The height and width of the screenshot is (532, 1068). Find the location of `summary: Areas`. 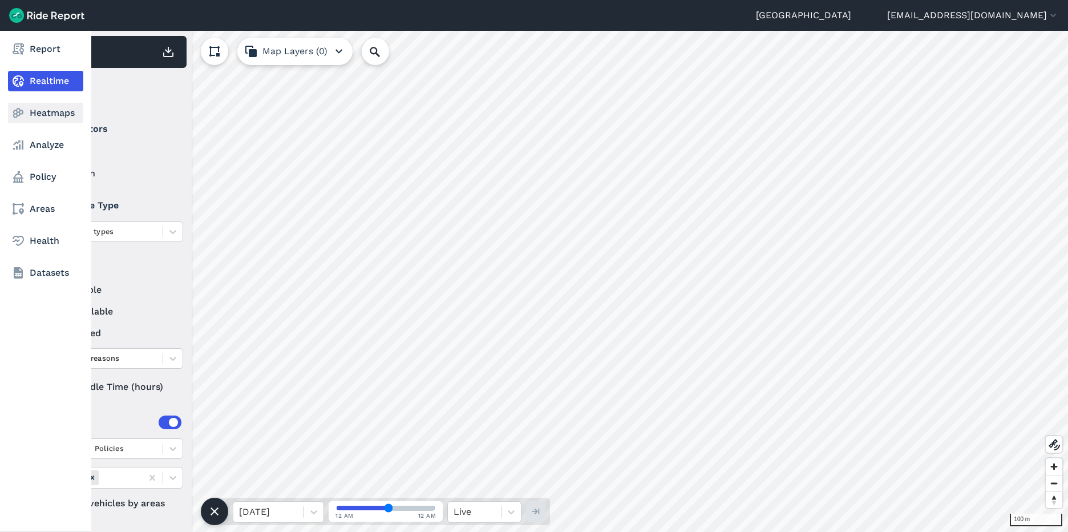

summary: Areas is located at coordinates (114, 422).